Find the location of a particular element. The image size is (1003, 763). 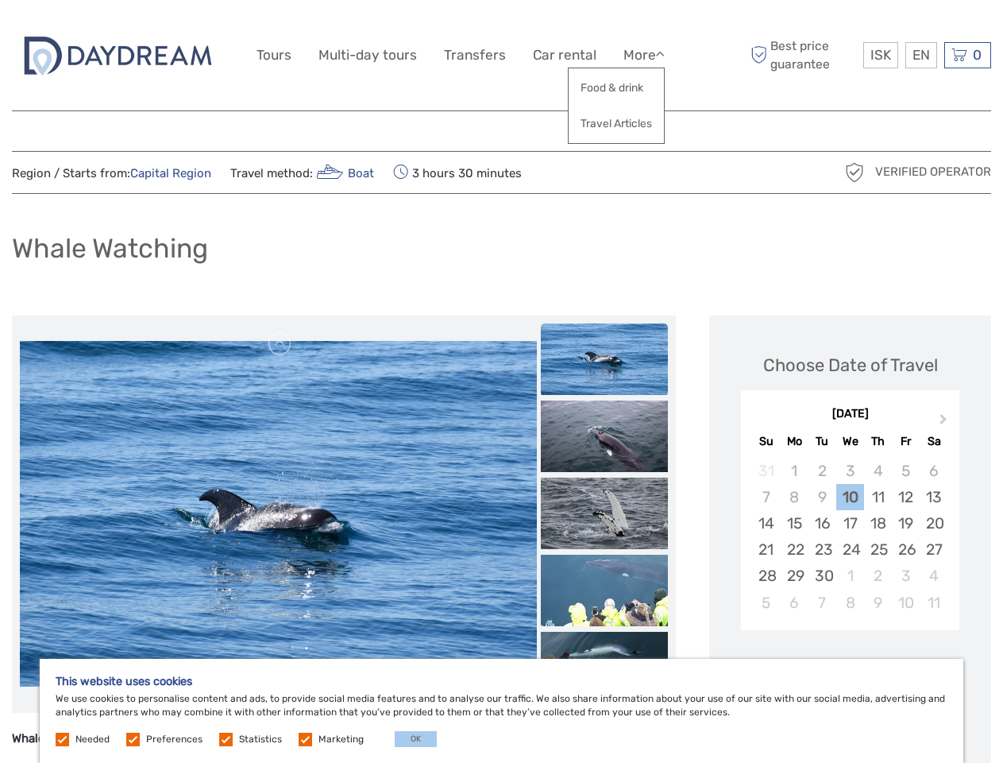

label: Needed is located at coordinates (92, 739).